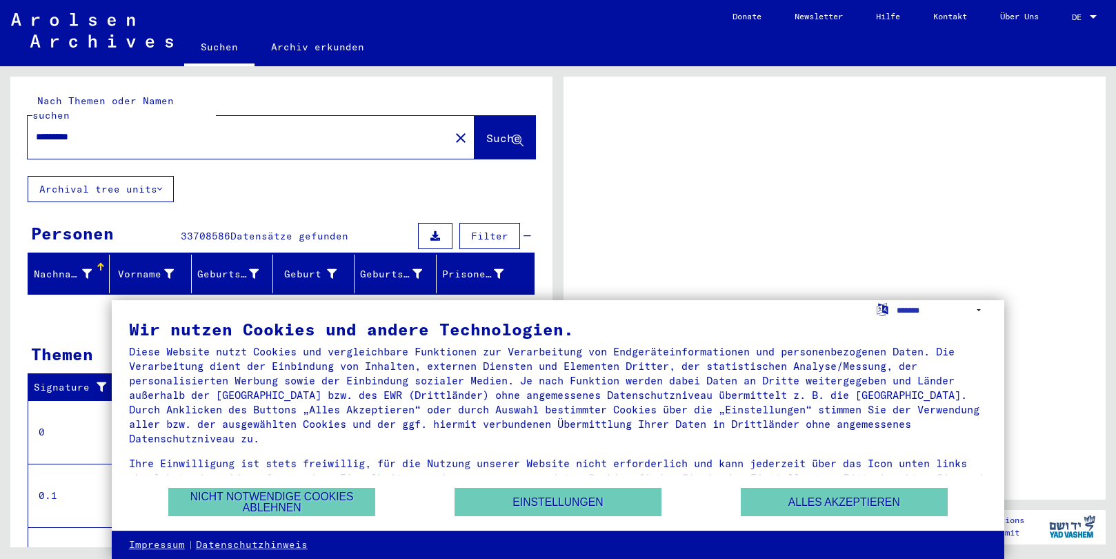 Image resolution: width=1116 pixels, height=559 pixels. I want to click on button: Archival tree units, so click(101, 189).